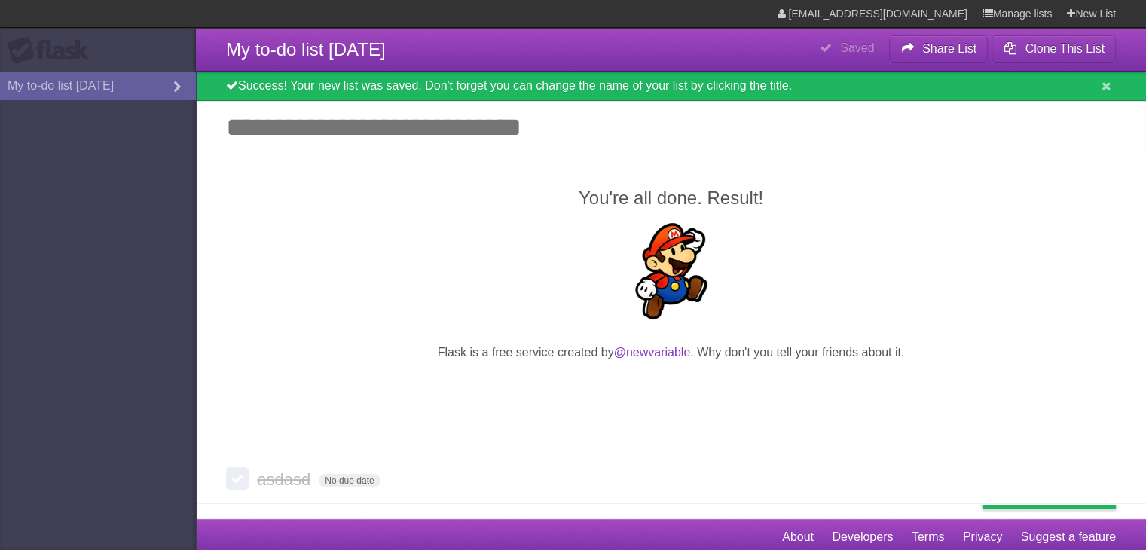 The height and width of the screenshot is (550, 1146). Describe the element at coordinates (349, 481) in the screenshot. I see `span: No due date` at that location.